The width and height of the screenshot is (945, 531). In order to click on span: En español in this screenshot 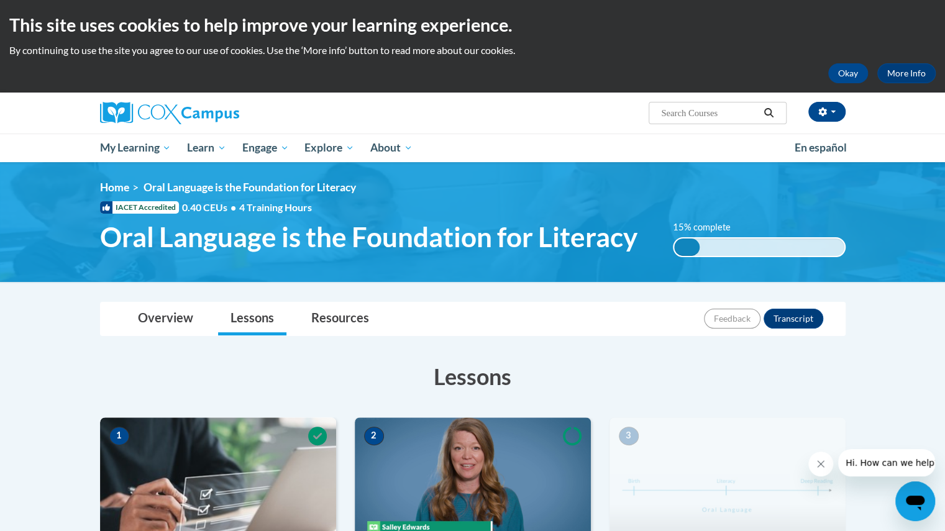, I will do `click(821, 147)`.